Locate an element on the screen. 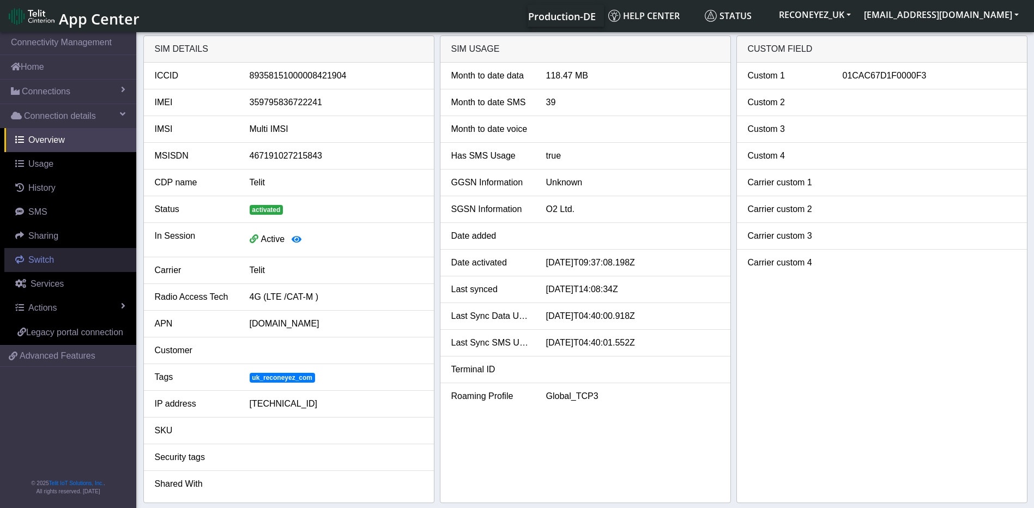 The width and height of the screenshot is (1034, 508). div: CDP name is located at coordinates (194, 183).